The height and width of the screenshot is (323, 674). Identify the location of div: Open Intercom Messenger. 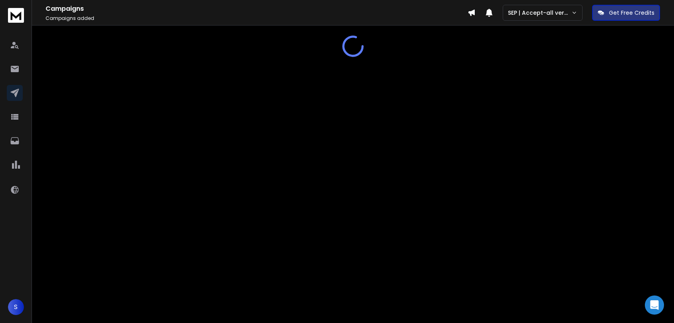
(654, 305).